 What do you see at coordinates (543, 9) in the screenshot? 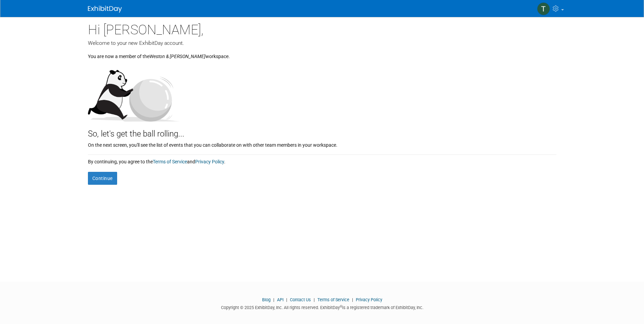
I see `img: Timothy Sheehan` at bounding box center [543, 9].